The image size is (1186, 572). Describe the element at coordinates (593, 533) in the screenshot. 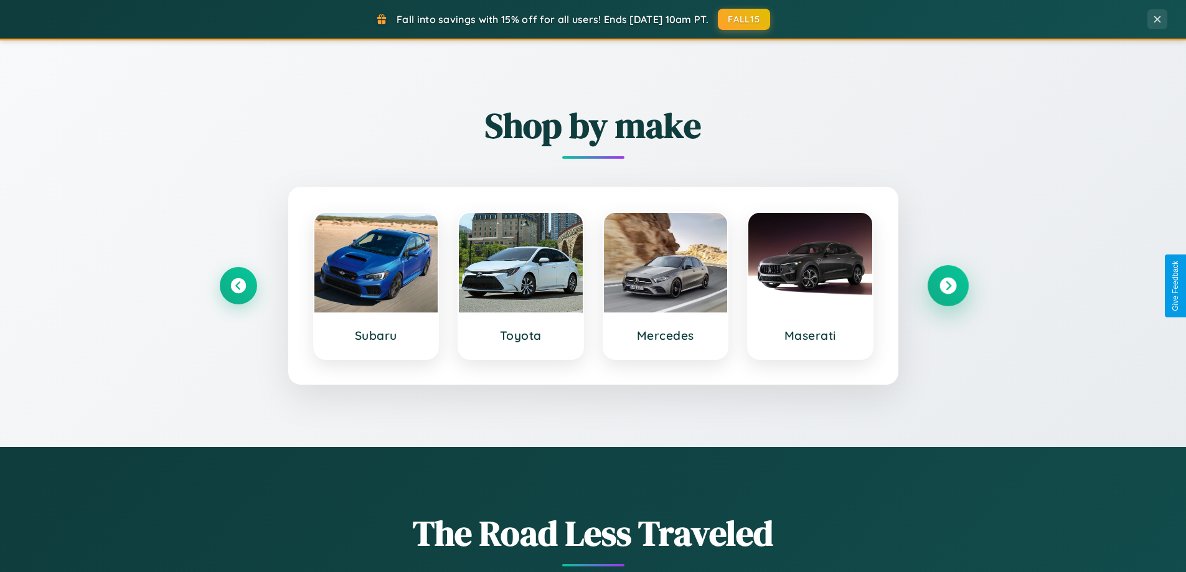

I see `h1: The Road Less Traveled` at that location.